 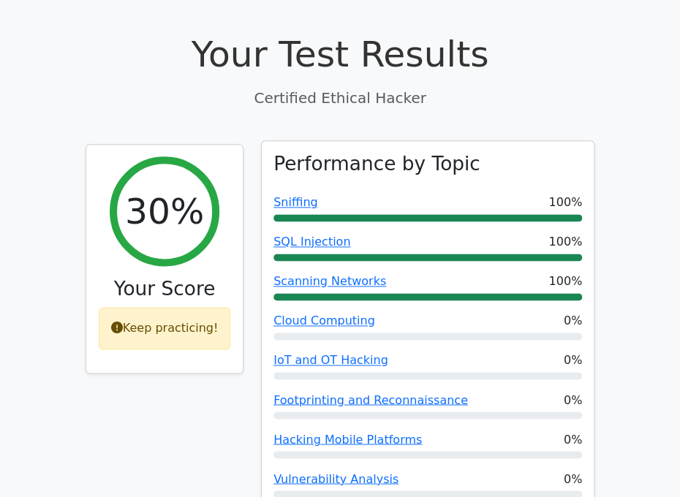 I want to click on a: Footprinting and Reconnaissance, so click(x=371, y=399).